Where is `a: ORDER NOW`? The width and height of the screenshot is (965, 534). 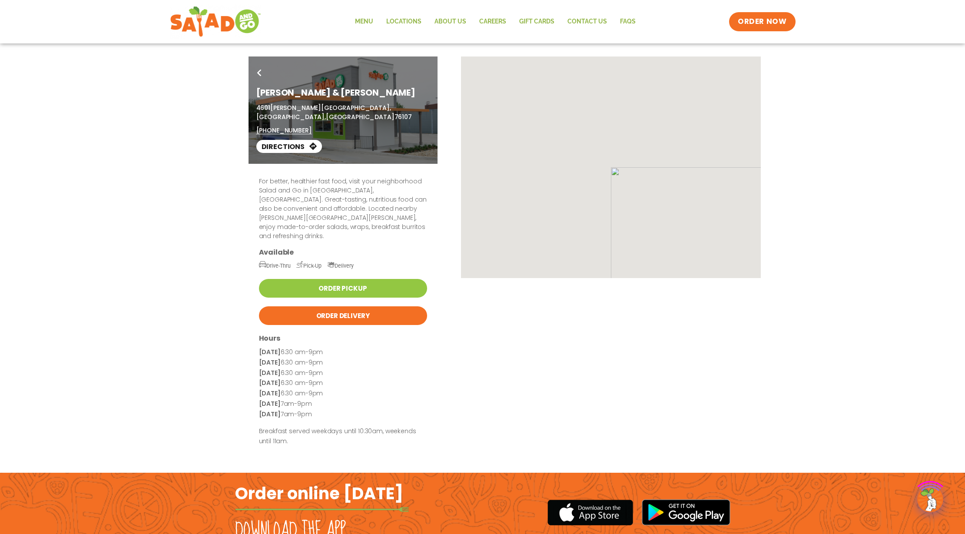
a: ORDER NOW is located at coordinates (762, 22).